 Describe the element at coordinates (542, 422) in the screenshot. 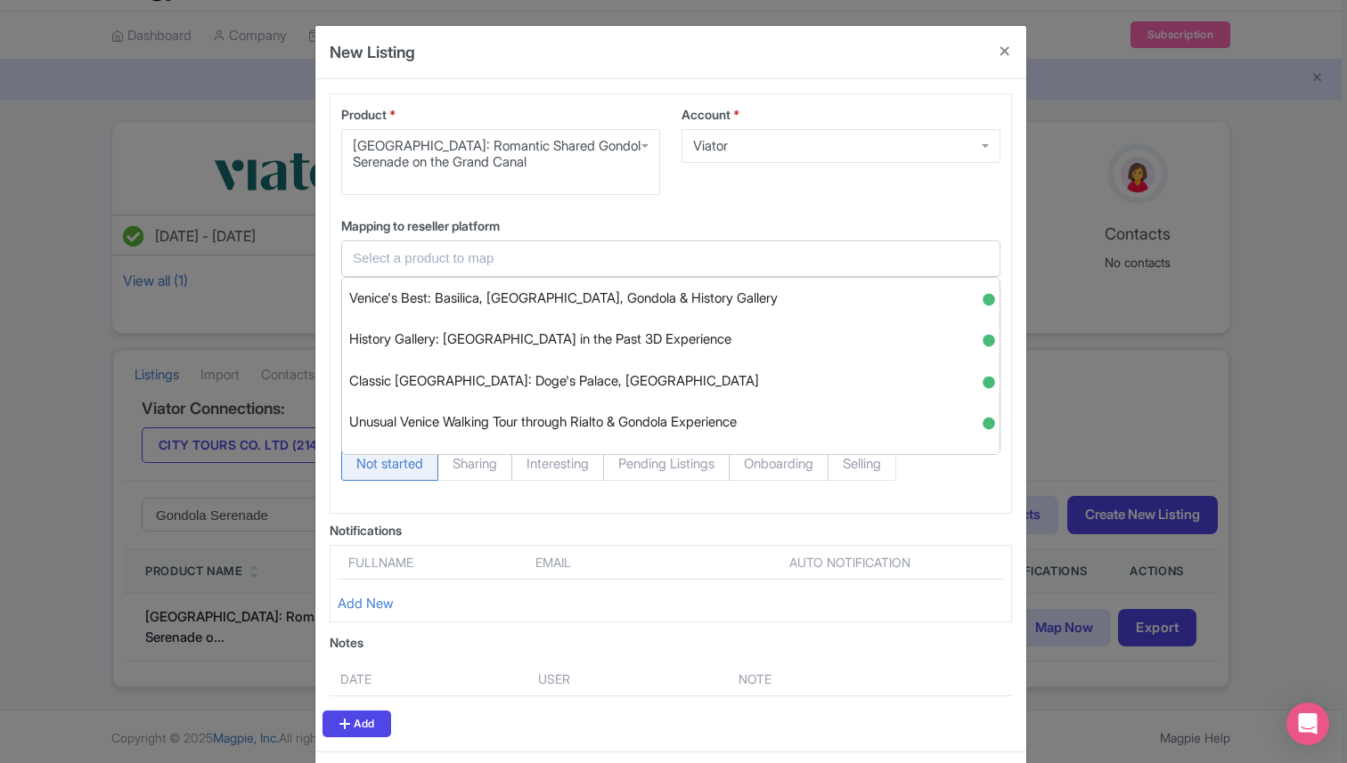

I see `span: Unusual Venice Walking Tour through Rialto & Gondola Experience` at that location.